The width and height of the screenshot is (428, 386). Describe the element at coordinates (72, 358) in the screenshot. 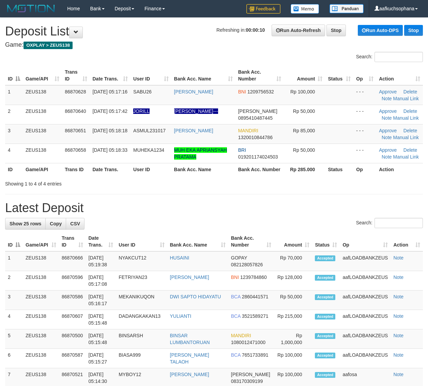

I see `td: 86870587` at that location.